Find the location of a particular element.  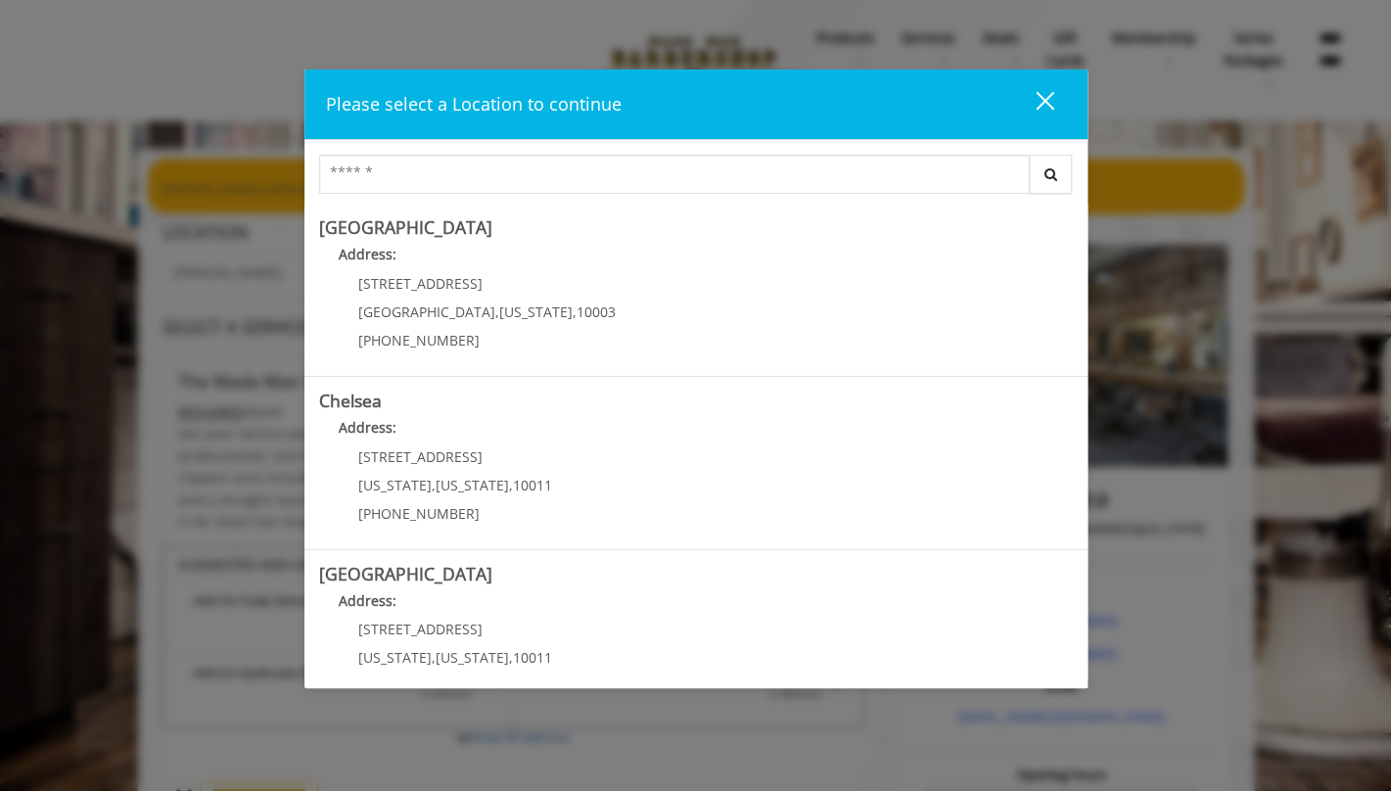

div: close dialog is located at coordinates (1033, 105).